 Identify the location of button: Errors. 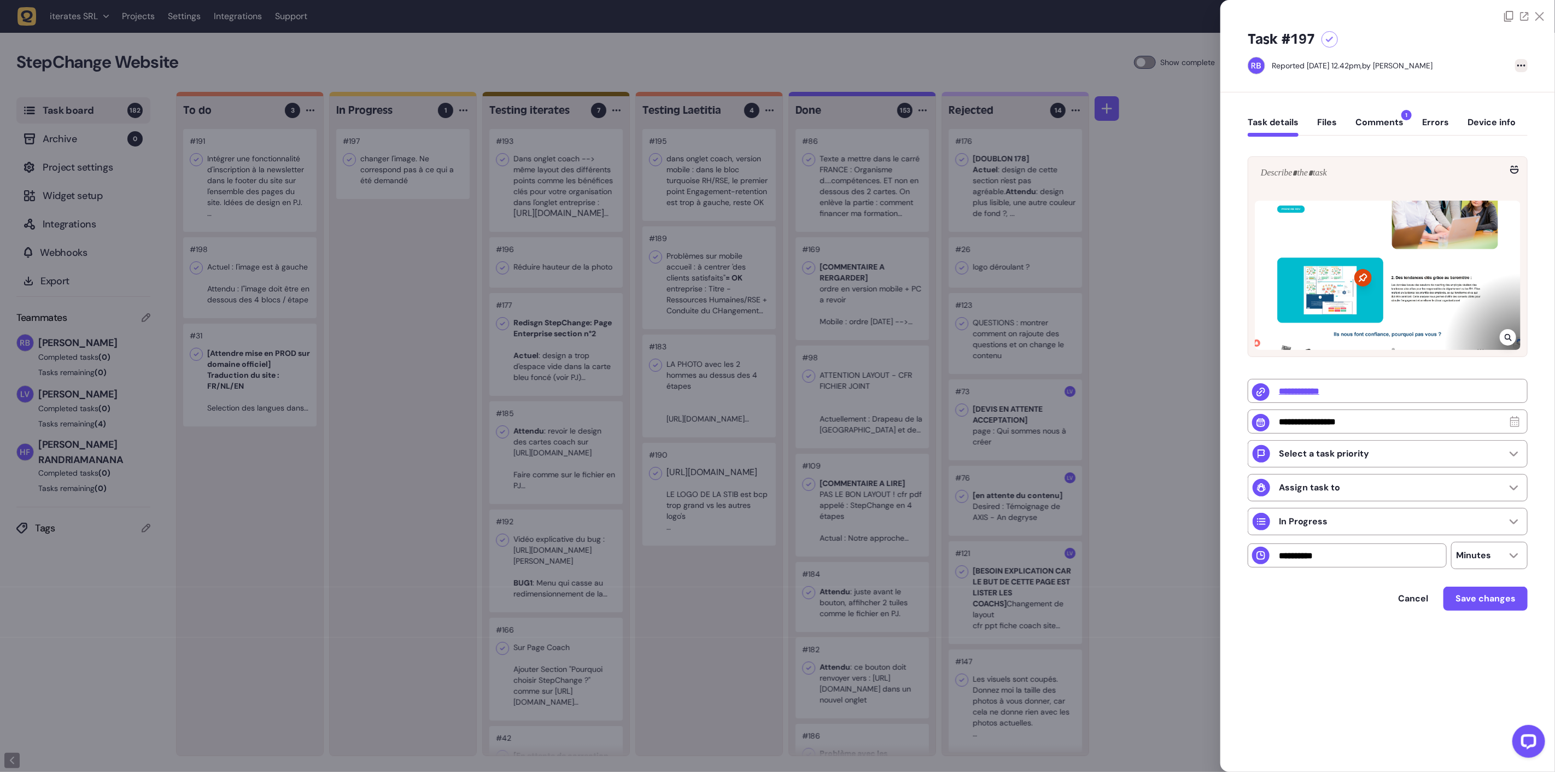
(1435, 127).